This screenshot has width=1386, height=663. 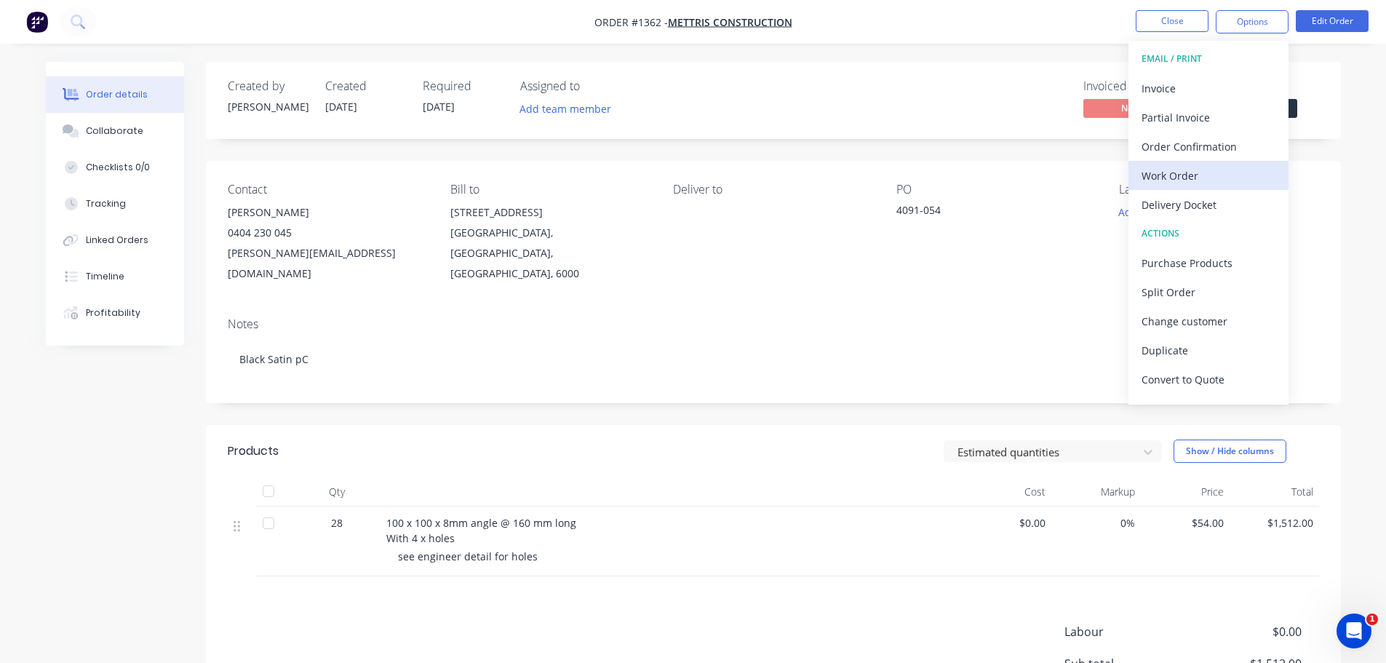 What do you see at coordinates (116, 95) in the screenshot?
I see `div: Order details` at bounding box center [116, 95].